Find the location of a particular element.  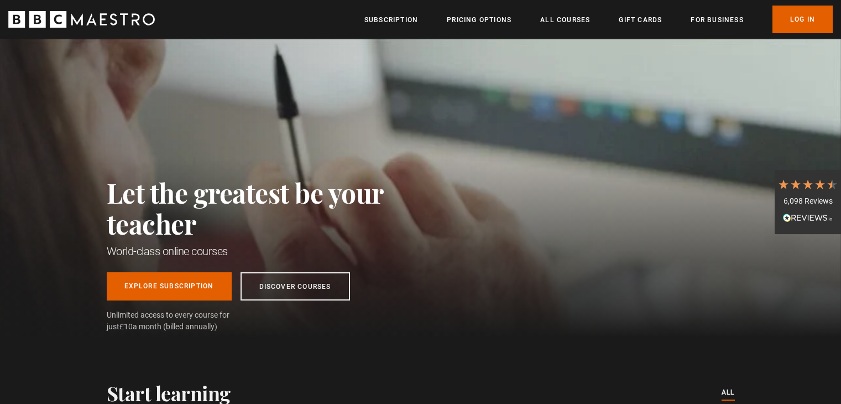

a: BBC Maestro is located at coordinates (81, 19).